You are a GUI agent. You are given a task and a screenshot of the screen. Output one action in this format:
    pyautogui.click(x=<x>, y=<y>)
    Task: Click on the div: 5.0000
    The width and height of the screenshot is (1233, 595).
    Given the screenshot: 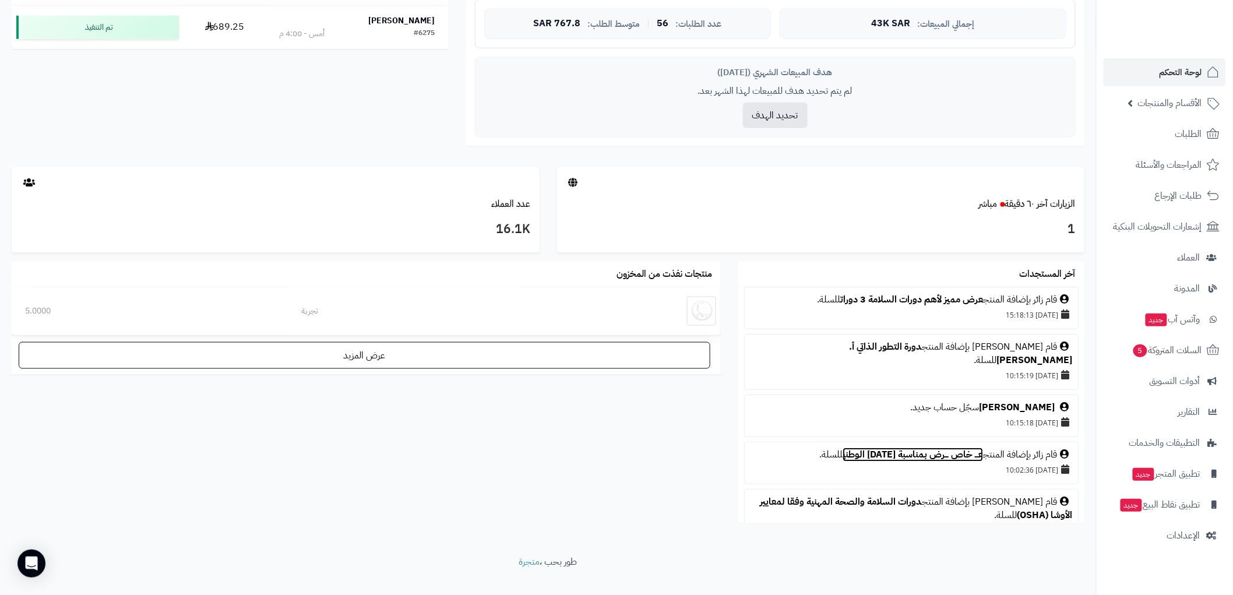 What is the action you would take?
    pyautogui.click(x=150, y=311)
    